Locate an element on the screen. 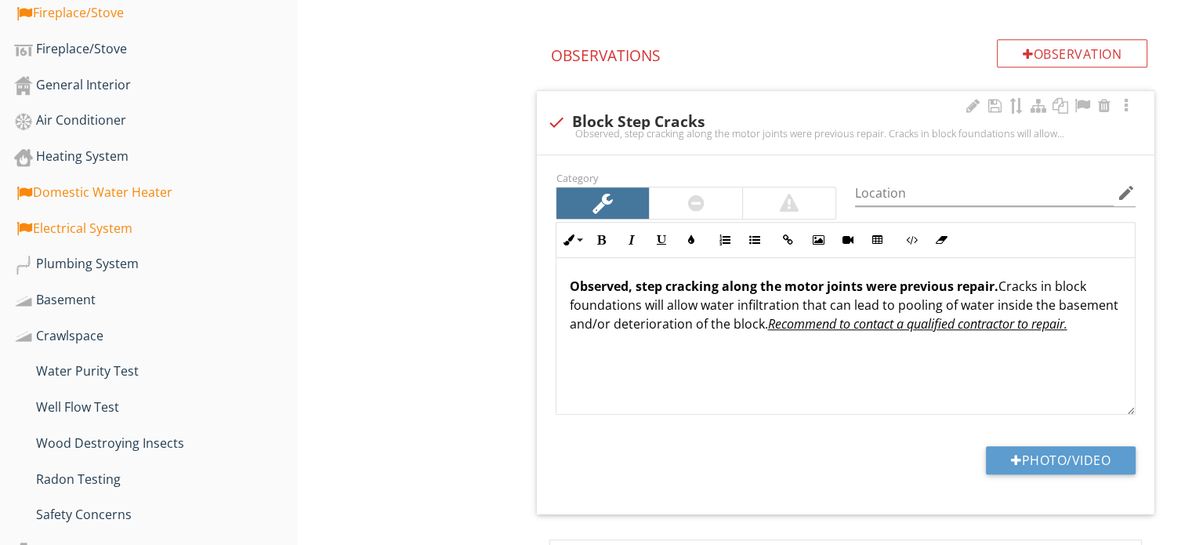  button: Unordered List is located at coordinates (754, 240).